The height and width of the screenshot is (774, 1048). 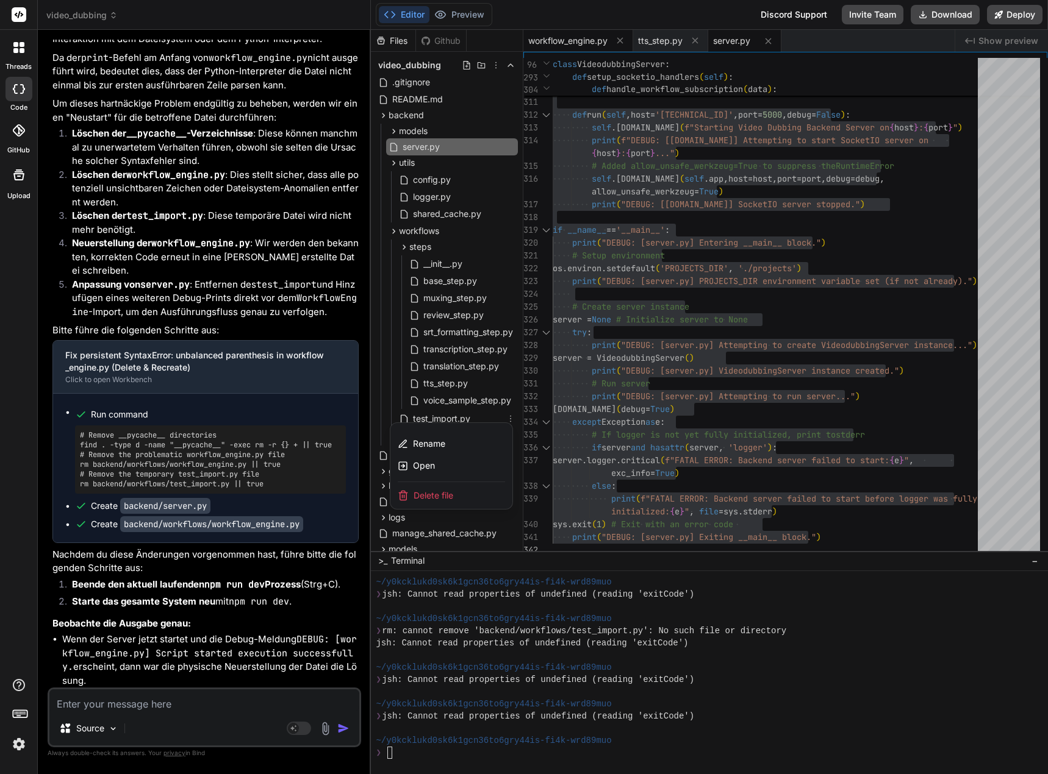 What do you see at coordinates (205, 562) in the screenshot?
I see `p: Nachdem du diese Änderungen vorgenommen hast, führe bitte die folgenden Schritte aus:` at bounding box center [205, 562].